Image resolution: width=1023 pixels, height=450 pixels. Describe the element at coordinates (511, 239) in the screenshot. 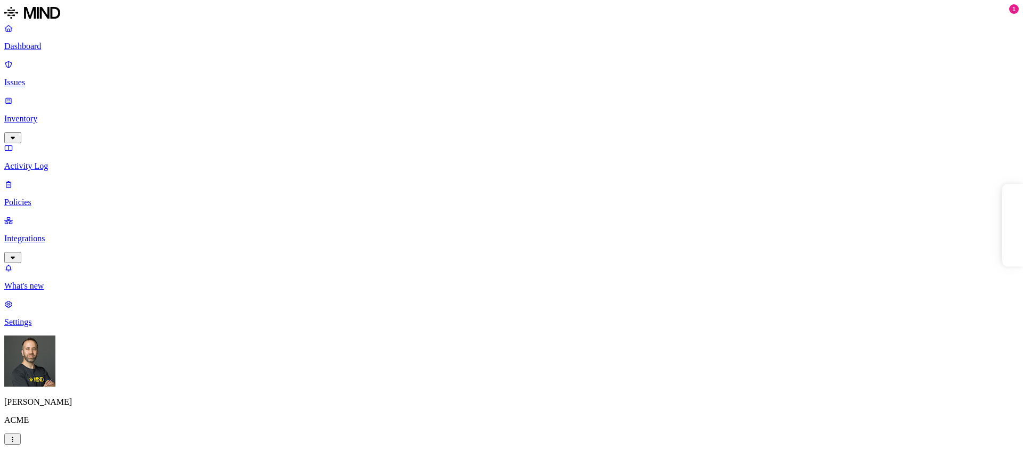

I see `p: Integrations` at that location.